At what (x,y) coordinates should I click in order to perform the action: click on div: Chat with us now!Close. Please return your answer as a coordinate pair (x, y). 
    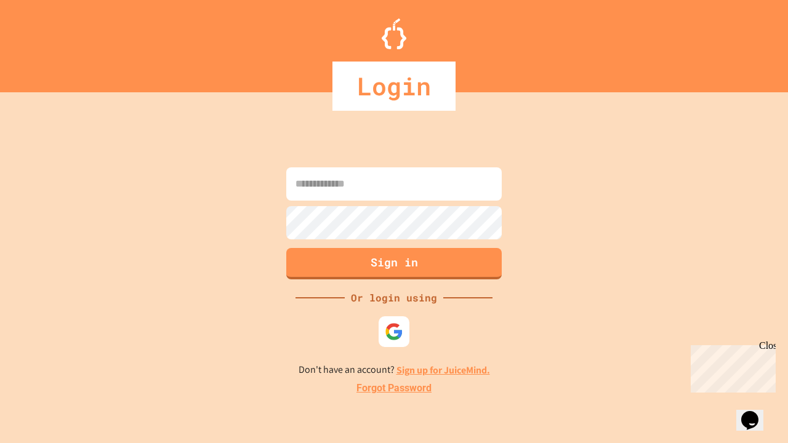
    Looking at the image, I should click on (45, 41).